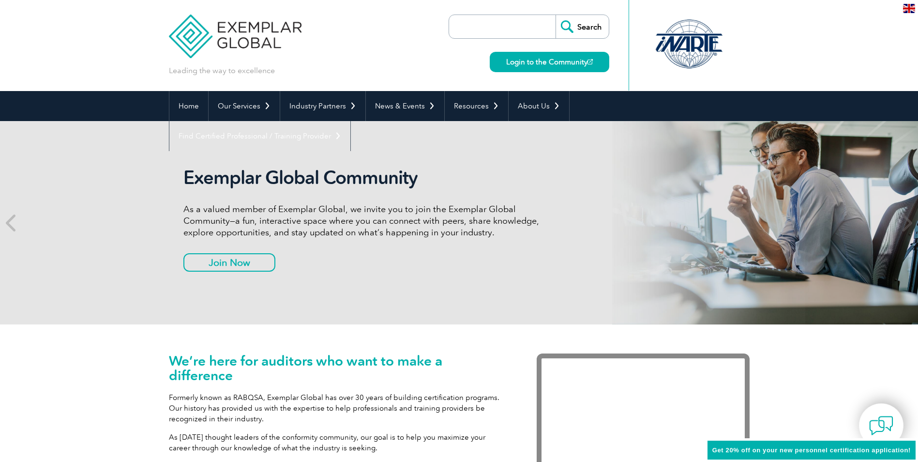  Describe the element at coordinates (909, 8) in the screenshot. I see `img: en` at that location.